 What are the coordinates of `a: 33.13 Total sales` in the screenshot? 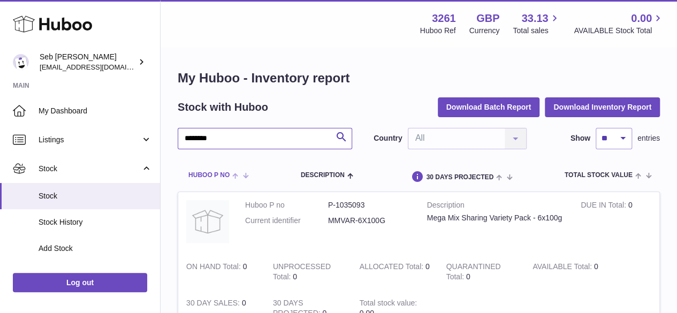 It's located at (536, 24).